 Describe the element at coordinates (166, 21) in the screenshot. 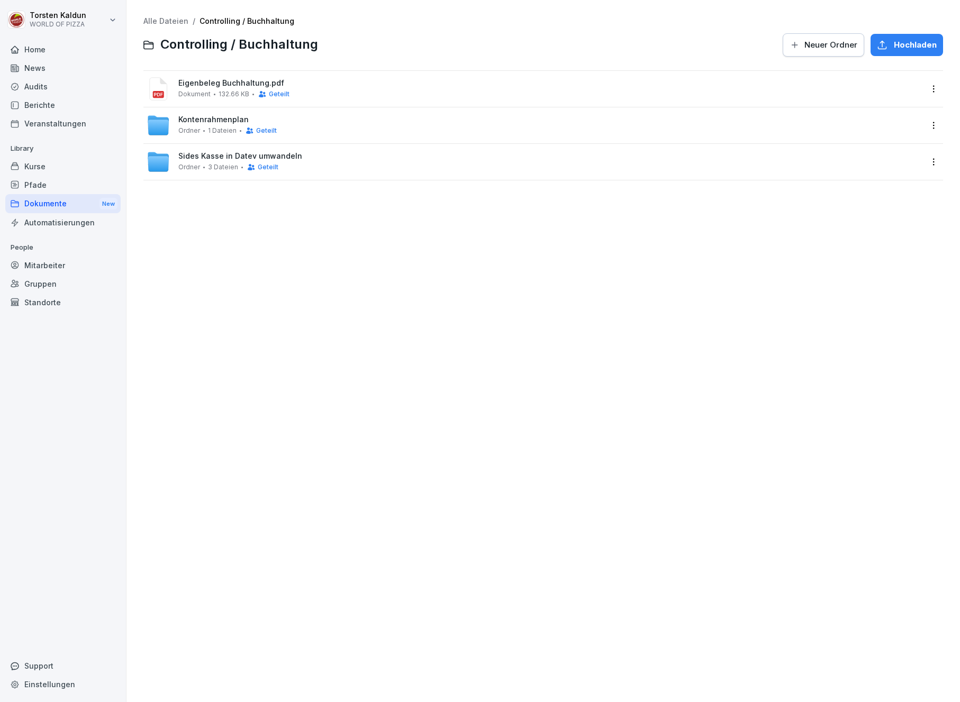

I see `a: Alle Dateien` at that location.